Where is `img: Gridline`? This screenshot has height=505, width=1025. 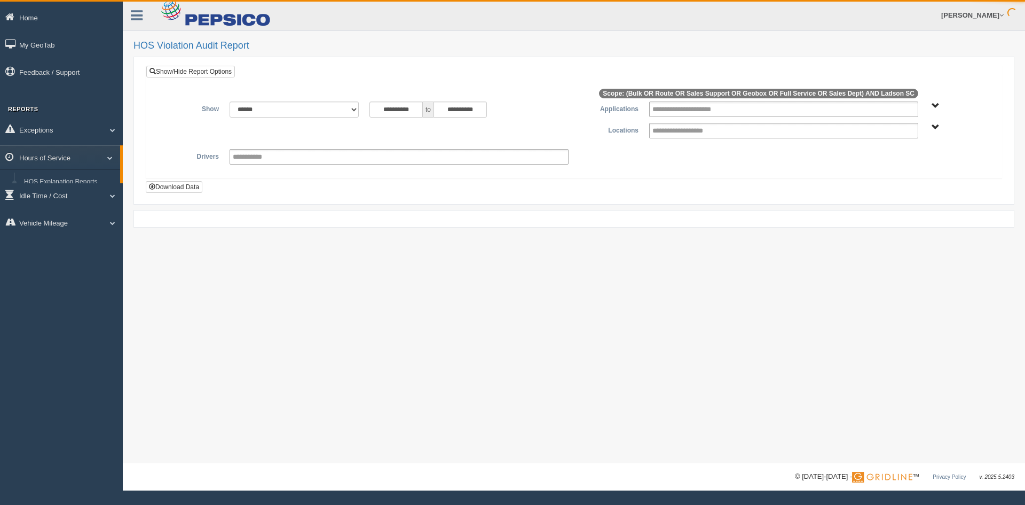
img: Gridline is located at coordinates (882, 477).